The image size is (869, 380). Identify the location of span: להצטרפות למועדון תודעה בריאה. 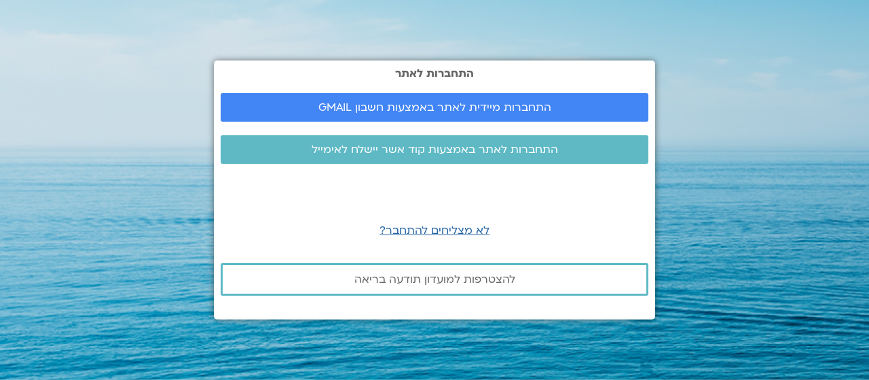
(435, 279).